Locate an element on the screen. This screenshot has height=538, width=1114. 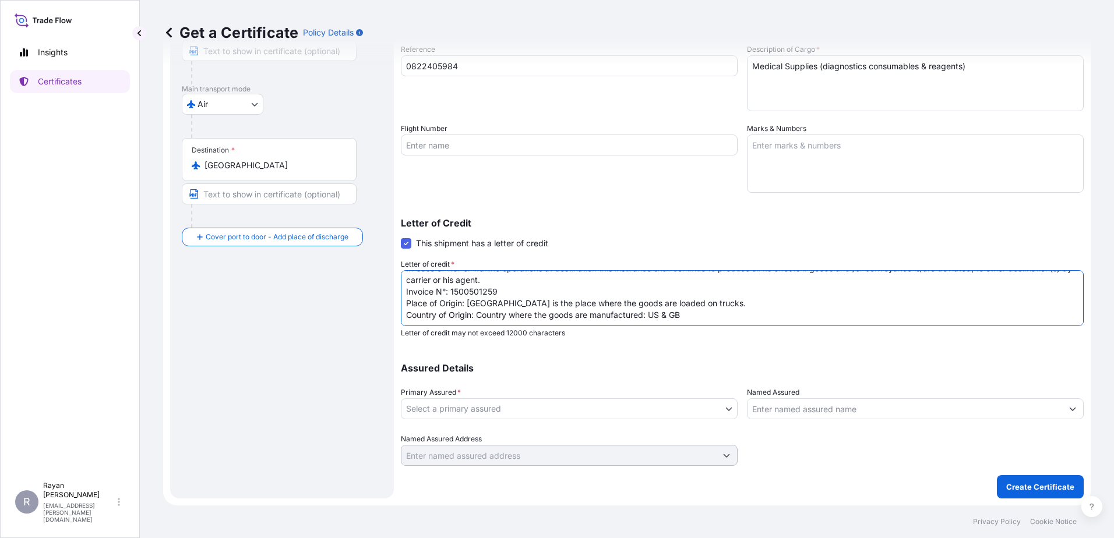
span: Air is located at coordinates (203, 104).